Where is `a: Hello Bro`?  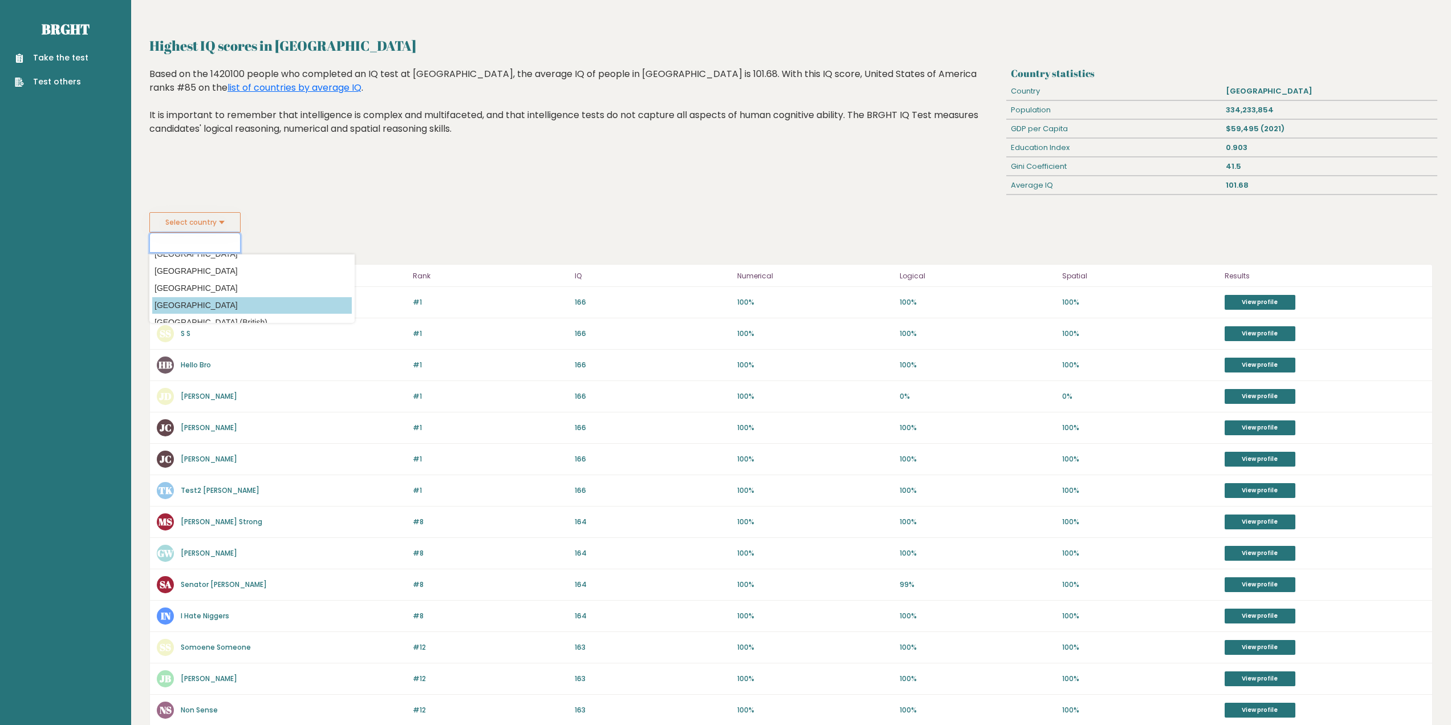
a: Hello Bro is located at coordinates (196, 364).